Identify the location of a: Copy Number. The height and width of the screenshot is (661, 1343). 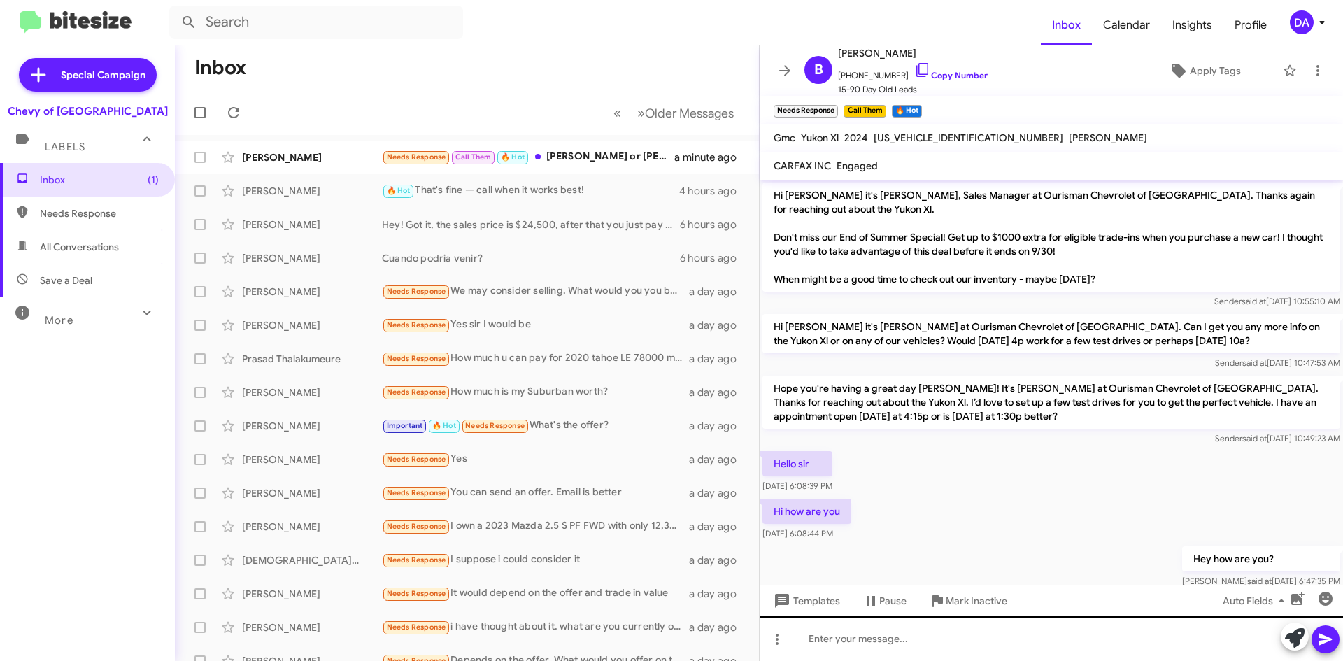
(950, 75).